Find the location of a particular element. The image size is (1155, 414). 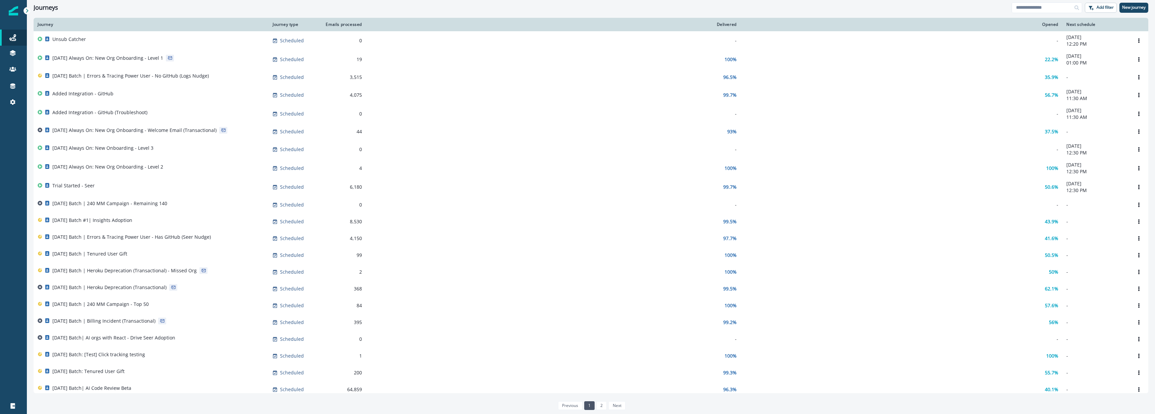

div: 4,075 is located at coordinates (343, 95).